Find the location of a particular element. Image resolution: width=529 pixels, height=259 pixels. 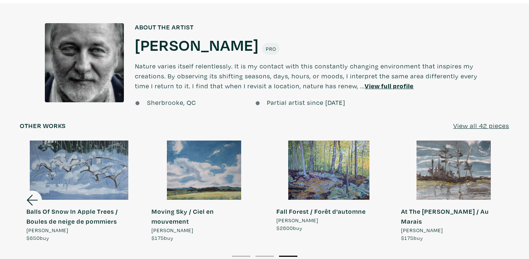

button: 2 of 3 is located at coordinates (265, 256).